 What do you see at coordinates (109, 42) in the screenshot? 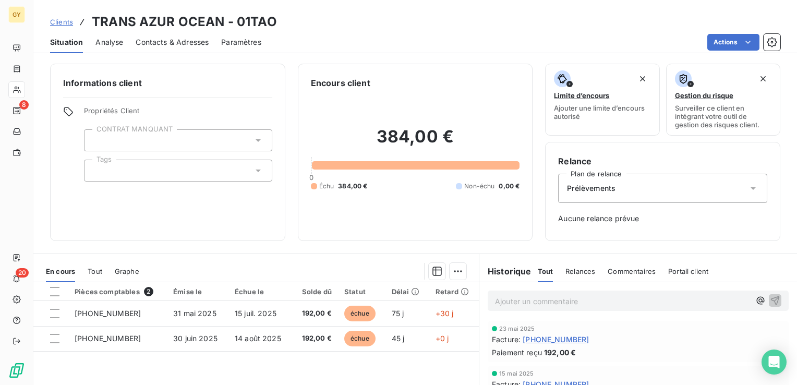
I see `span: Analyse` at bounding box center [109, 42].